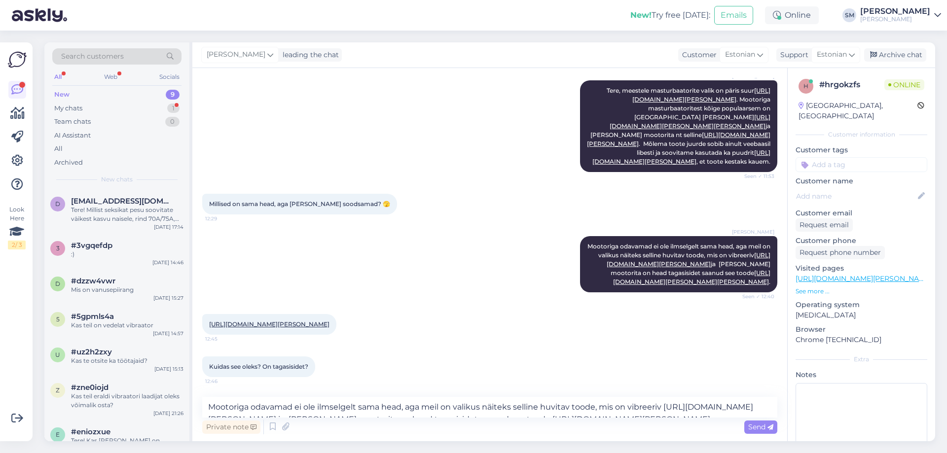 Image resolution: width=947 pixels, height=453 pixels. Describe the element at coordinates (679, 126) in the screenshot. I see `span: Tere, meestele masturbaatorite valik on päris suur . Mootoriga masturbaatoritest kõige populaarse...` at that location.